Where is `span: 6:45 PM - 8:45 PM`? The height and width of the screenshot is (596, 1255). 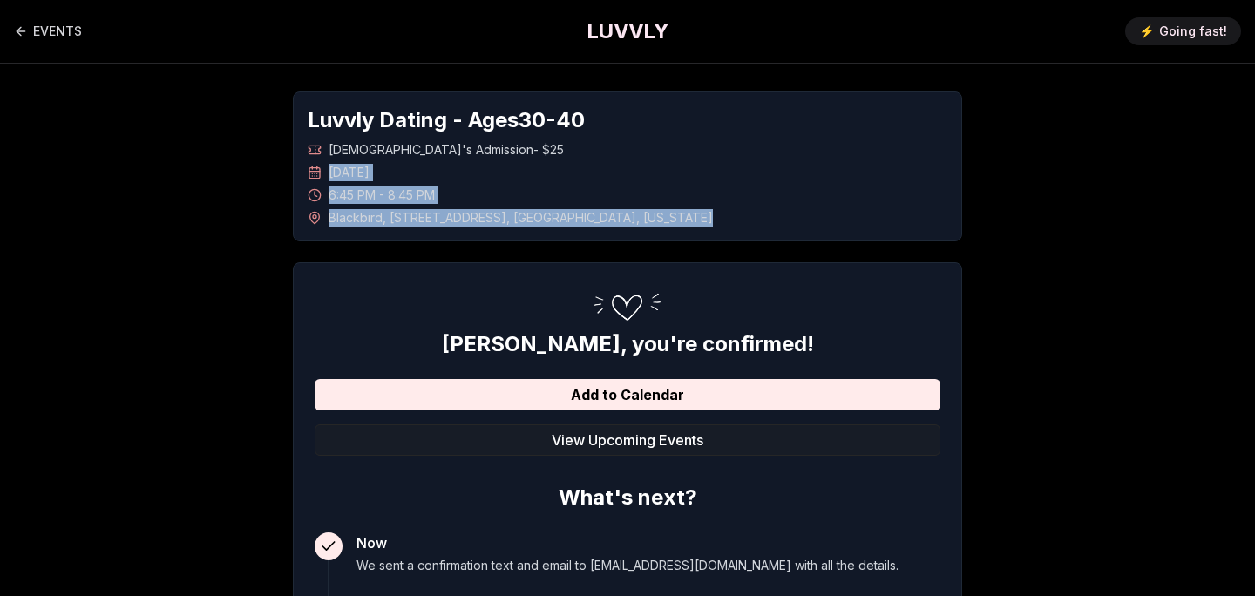
span: 6:45 PM - 8:45 PM is located at coordinates (382, 195).